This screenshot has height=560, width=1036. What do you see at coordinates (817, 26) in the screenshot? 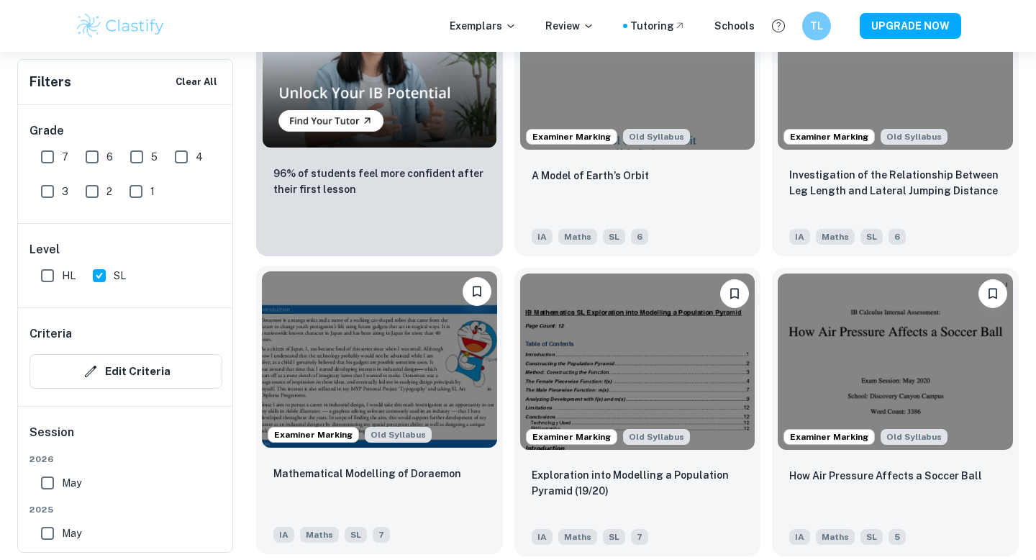
I see `h6: TL` at bounding box center [817, 26].